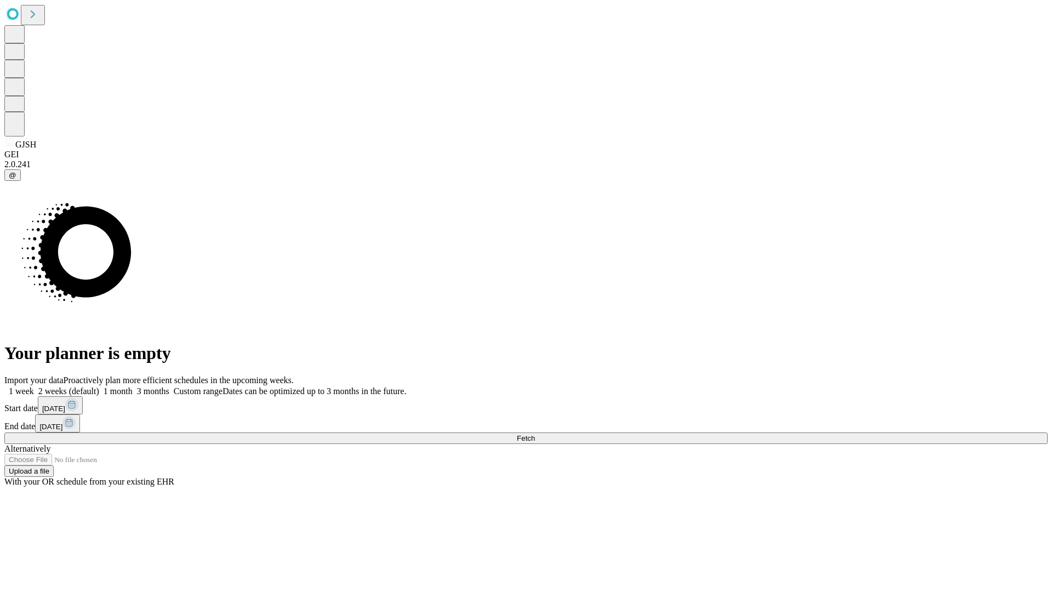 This screenshot has width=1052, height=592. Describe the element at coordinates (179, 380) in the screenshot. I see `span: Proactively plan more efficient schedules in the upcoming weeks.` at that location.